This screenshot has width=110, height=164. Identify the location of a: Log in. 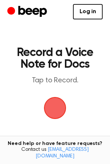
(87, 12).